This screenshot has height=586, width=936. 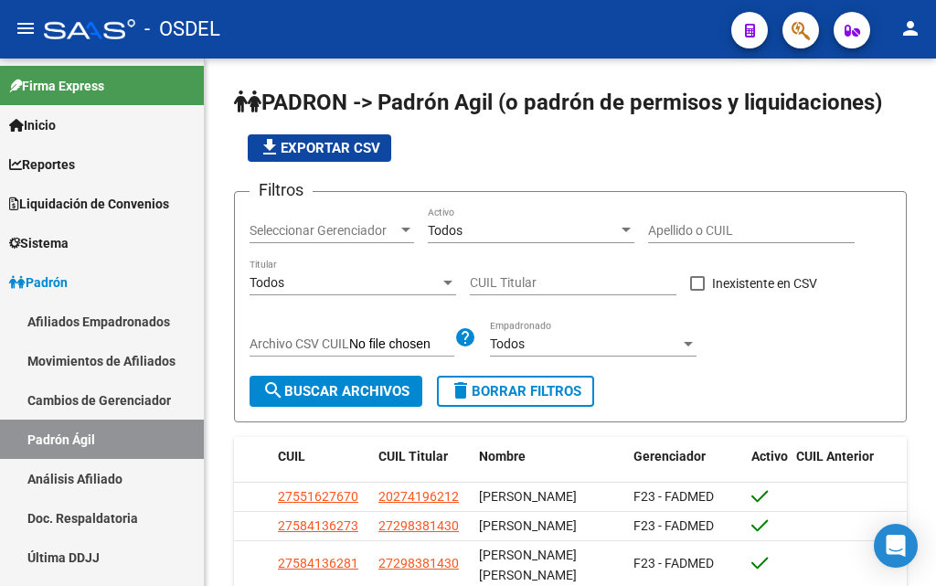 I want to click on mat-icon: menu, so click(x=26, y=28).